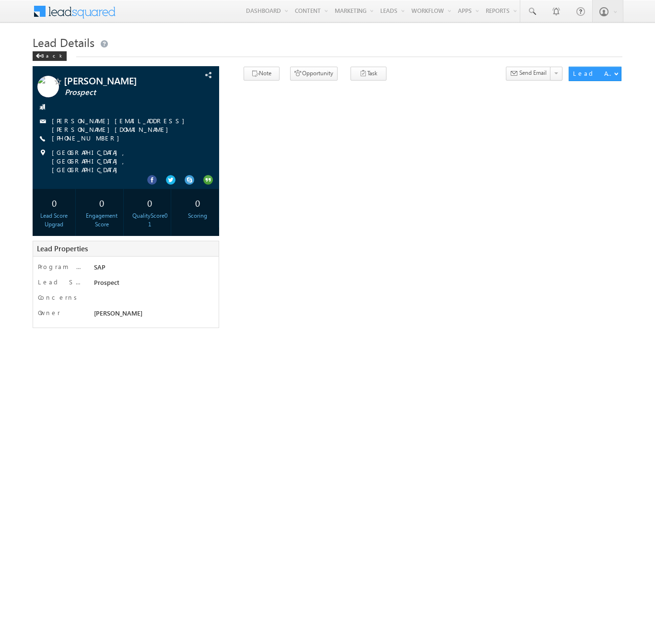 The image size is (655, 622). Describe the element at coordinates (122, 93) in the screenshot. I see `span: Prospect` at that location.